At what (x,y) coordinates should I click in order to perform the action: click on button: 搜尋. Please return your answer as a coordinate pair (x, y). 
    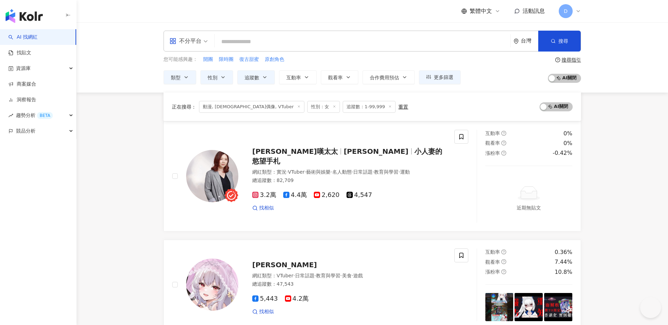
    Looking at the image, I should click on (560, 41).